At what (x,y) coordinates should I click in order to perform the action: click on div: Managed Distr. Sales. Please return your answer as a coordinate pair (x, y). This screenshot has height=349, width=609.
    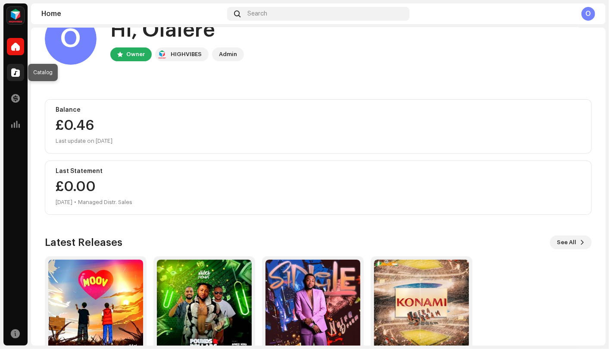
    Looking at the image, I should click on (105, 202).